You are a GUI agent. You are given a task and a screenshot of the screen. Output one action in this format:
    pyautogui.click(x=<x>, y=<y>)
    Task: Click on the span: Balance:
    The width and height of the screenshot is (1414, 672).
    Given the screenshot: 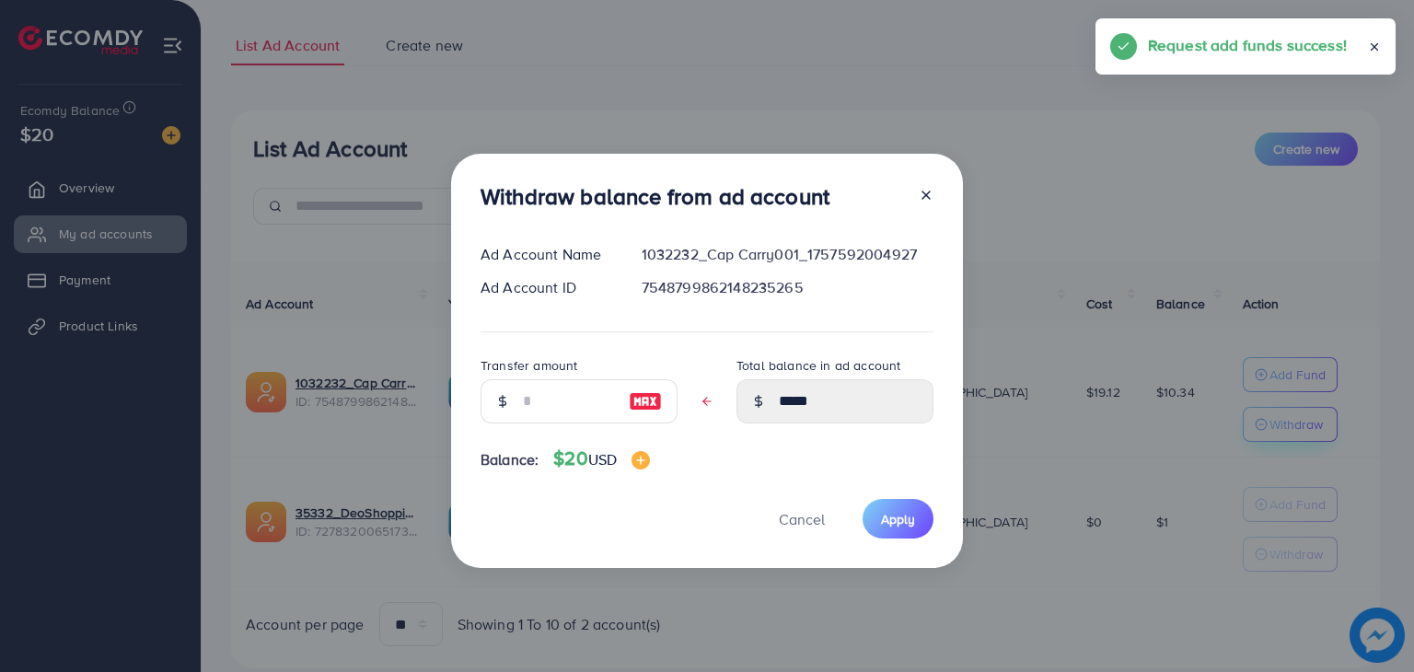 What is the action you would take?
    pyautogui.click(x=509, y=459)
    